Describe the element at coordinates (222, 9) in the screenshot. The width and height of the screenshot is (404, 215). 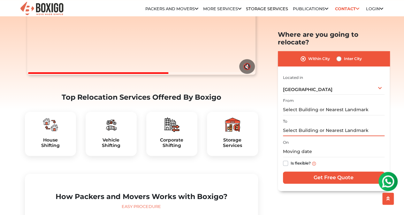
I see `a: More services` at that location.